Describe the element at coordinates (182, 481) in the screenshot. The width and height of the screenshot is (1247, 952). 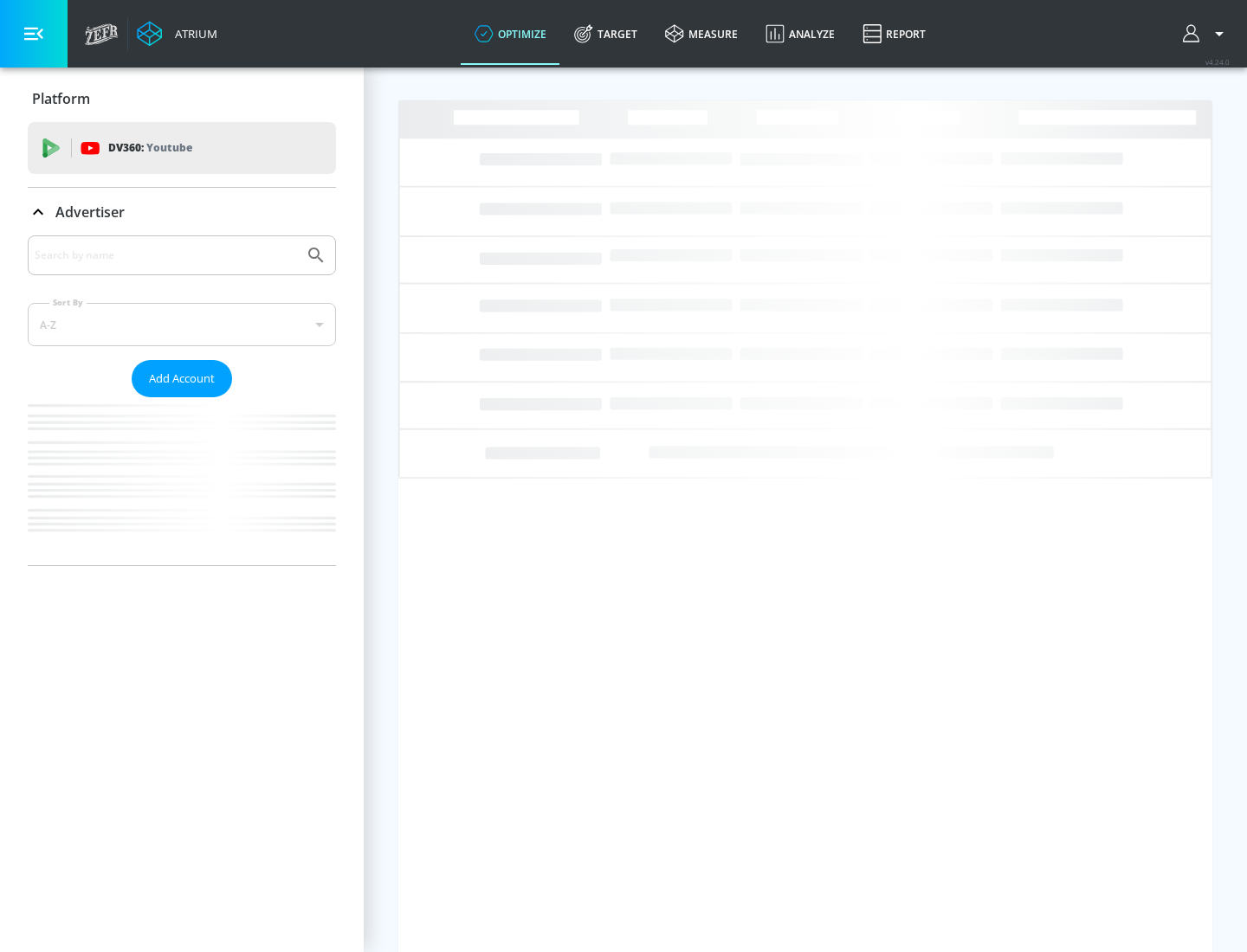
I see `nav: list of Advertiser` at that location.